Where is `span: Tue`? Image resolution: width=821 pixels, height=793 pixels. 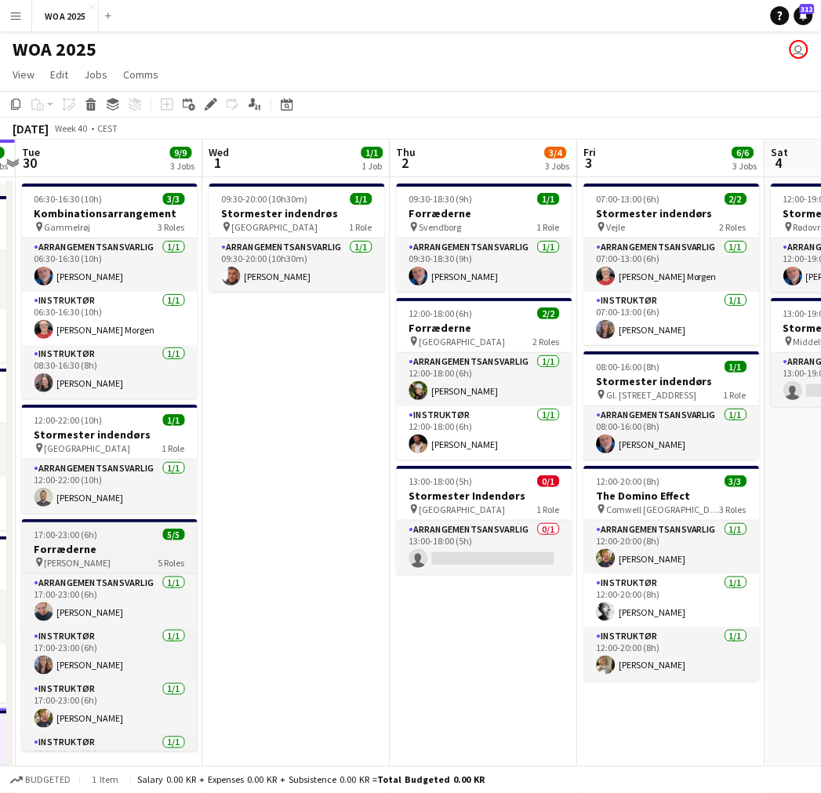
span: Tue is located at coordinates (31, 152).